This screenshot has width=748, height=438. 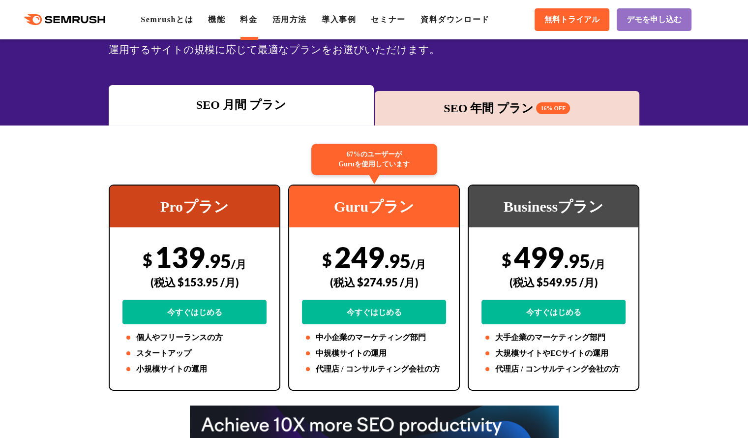 What do you see at coordinates (248, 19) in the screenshot?
I see `a: 料金` at bounding box center [248, 19].